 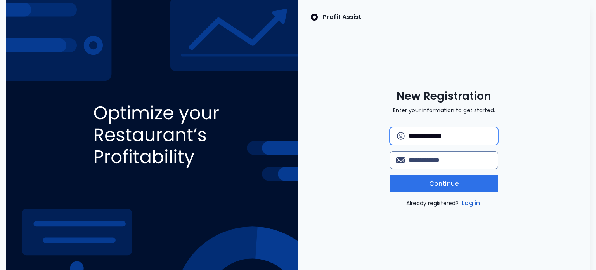 I want to click on img: SpotOn Logo, so click(x=314, y=17).